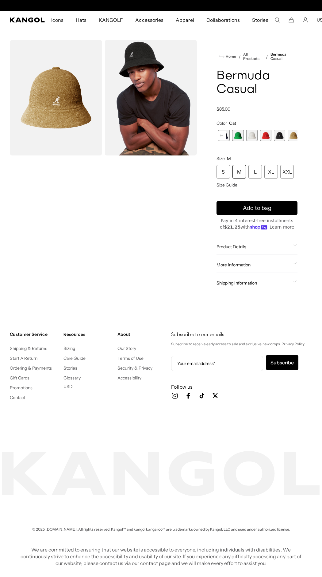 The height and width of the screenshot is (577, 322). What do you see at coordinates (151, 98) in the screenshot?
I see `a: black` at bounding box center [151, 98].